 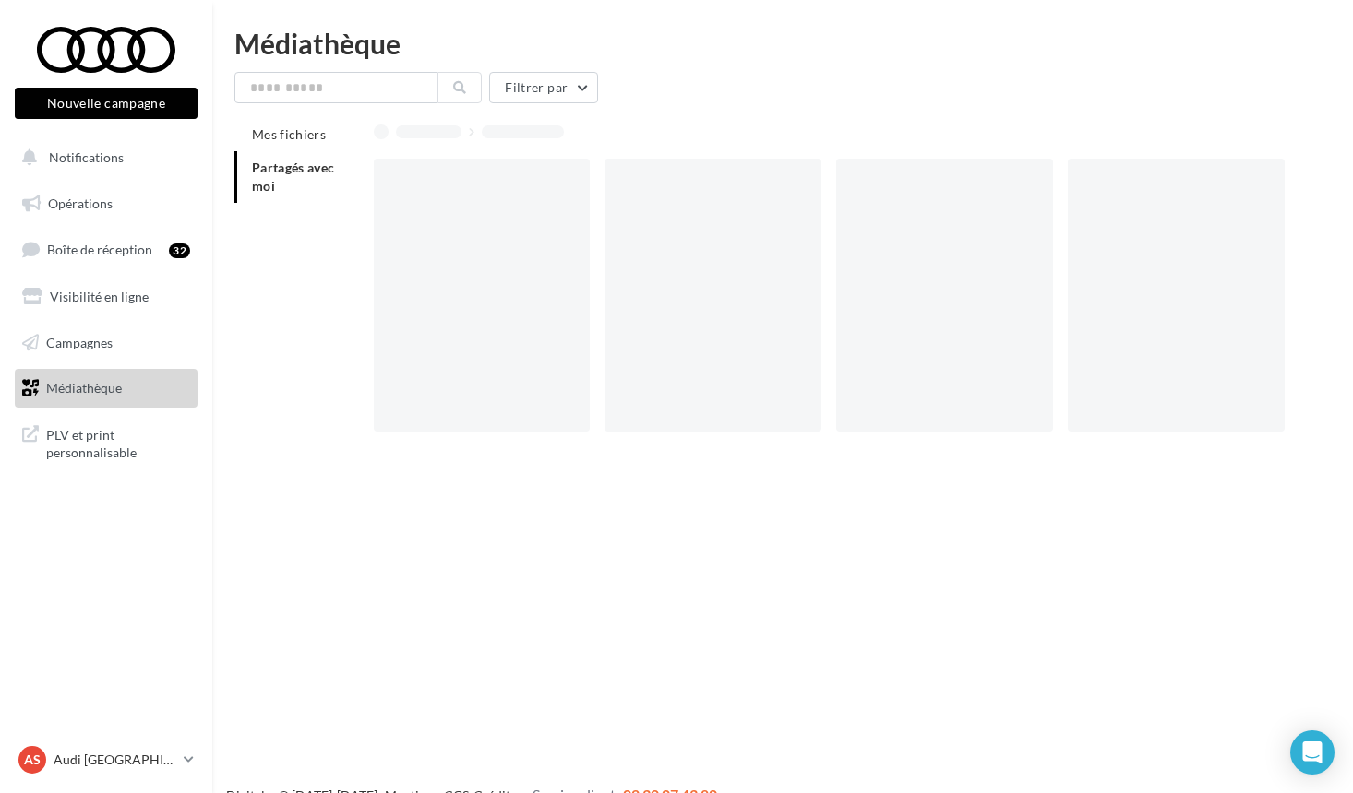 What do you see at coordinates (179, 251) in the screenshot?
I see `div: 32` at bounding box center [179, 251].